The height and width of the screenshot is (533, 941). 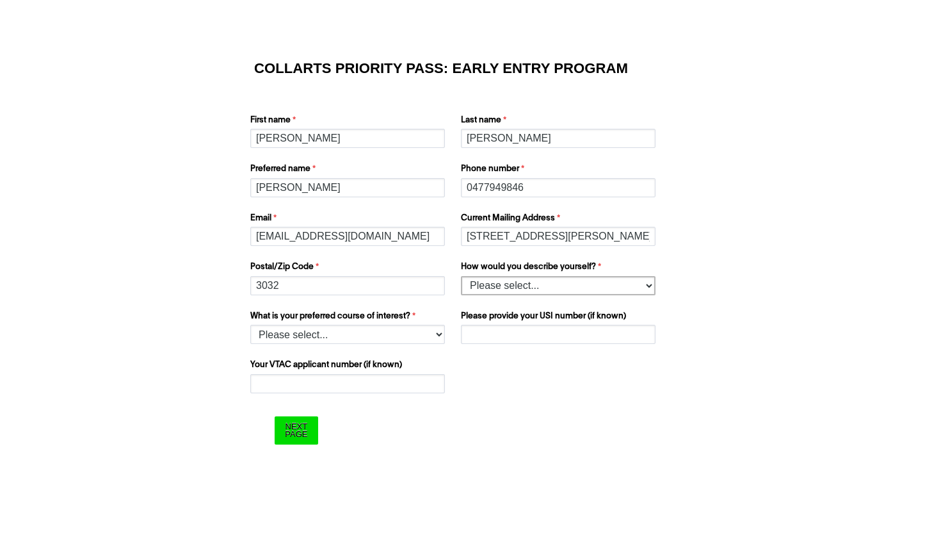 What do you see at coordinates (560, 268) in the screenshot?
I see `label: How would you describe yourself?` at bounding box center [560, 268].